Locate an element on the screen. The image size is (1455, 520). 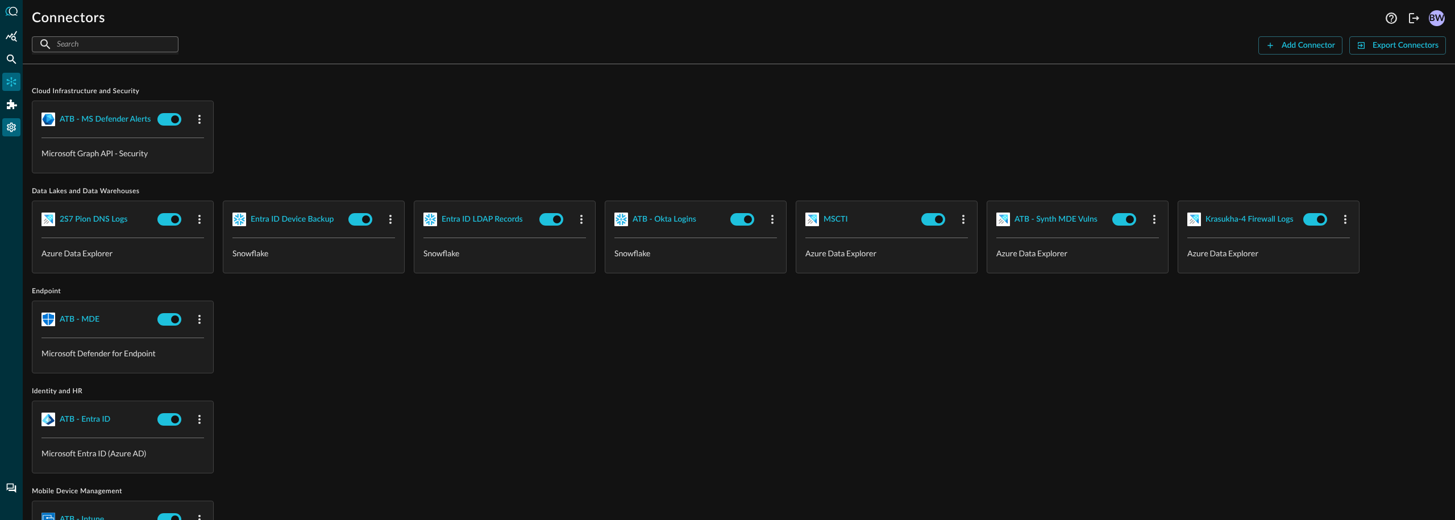
div: ATB - Okta Logins is located at coordinates (664, 219).